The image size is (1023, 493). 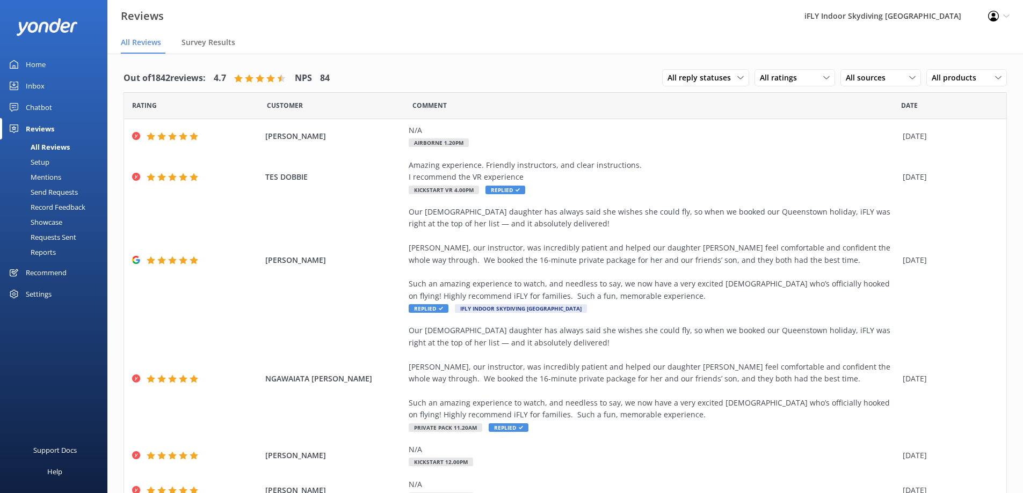 What do you see at coordinates (57, 192) in the screenshot?
I see `a: Send Requests` at bounding box center [57, 192].